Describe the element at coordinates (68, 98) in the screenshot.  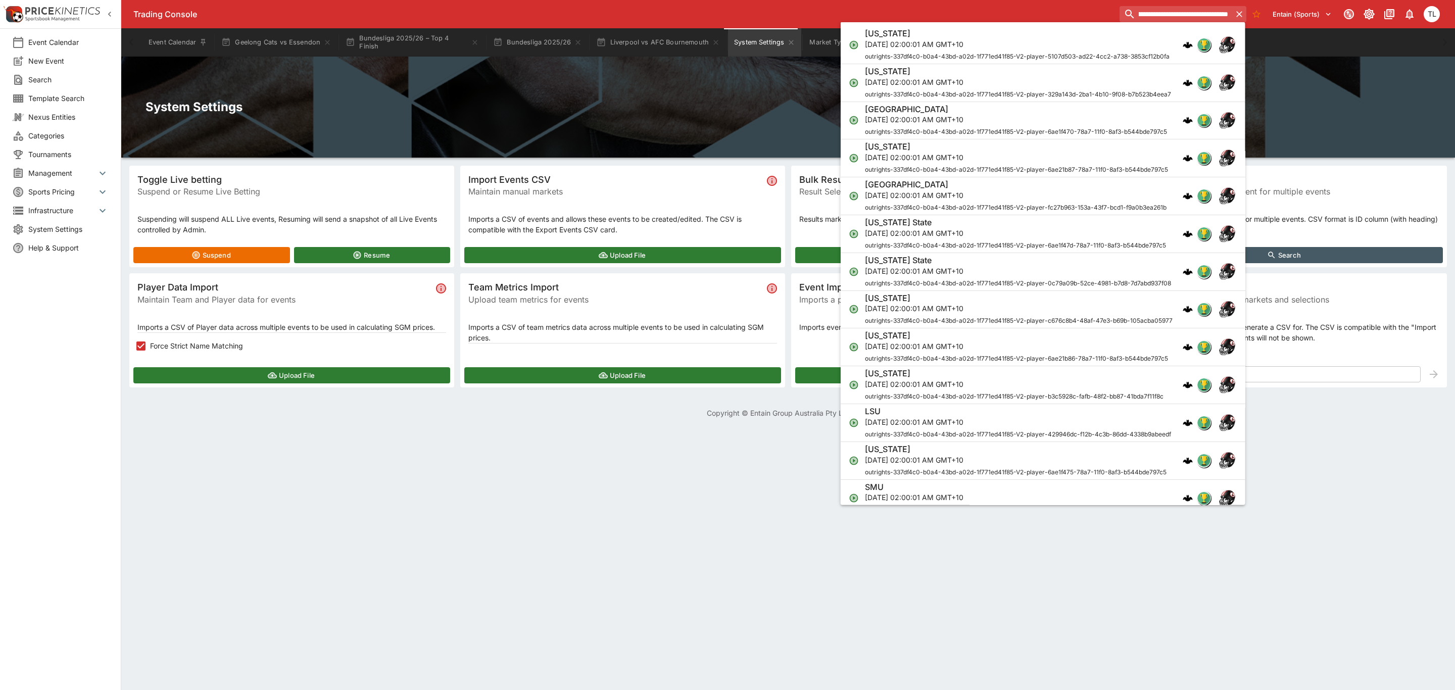
I see `span: Template Search` at that location.